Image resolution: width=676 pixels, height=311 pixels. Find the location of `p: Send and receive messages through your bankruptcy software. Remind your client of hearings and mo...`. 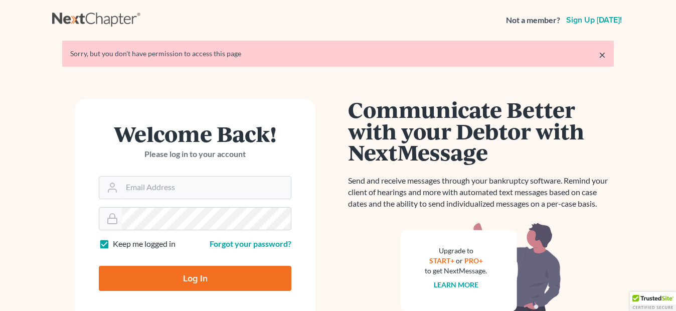

p: Send and receive messages through your bankruptcy software. Remind your client of hearings and mo... is located at coordinates (481, 192).